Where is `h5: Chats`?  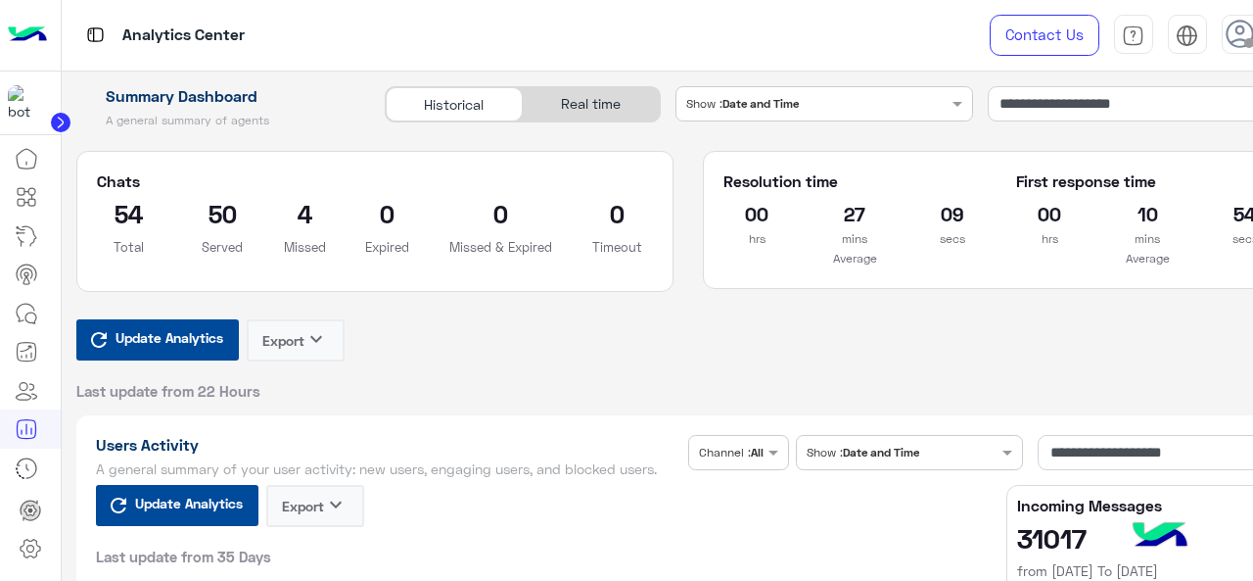 h5: Chats is located at coordinates (375, 181).